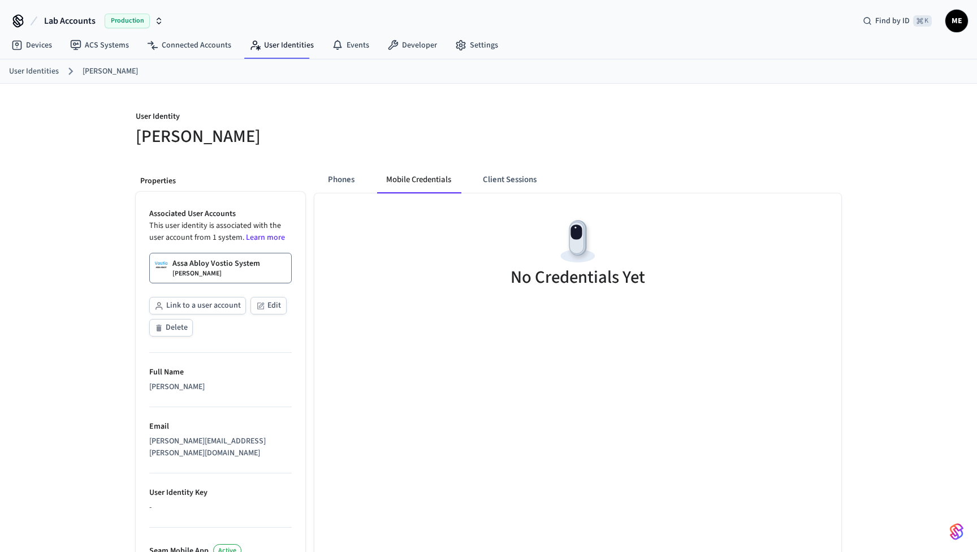  I want to click on p: This user identity is associated with the user account from 1 system., so click(220, 232).